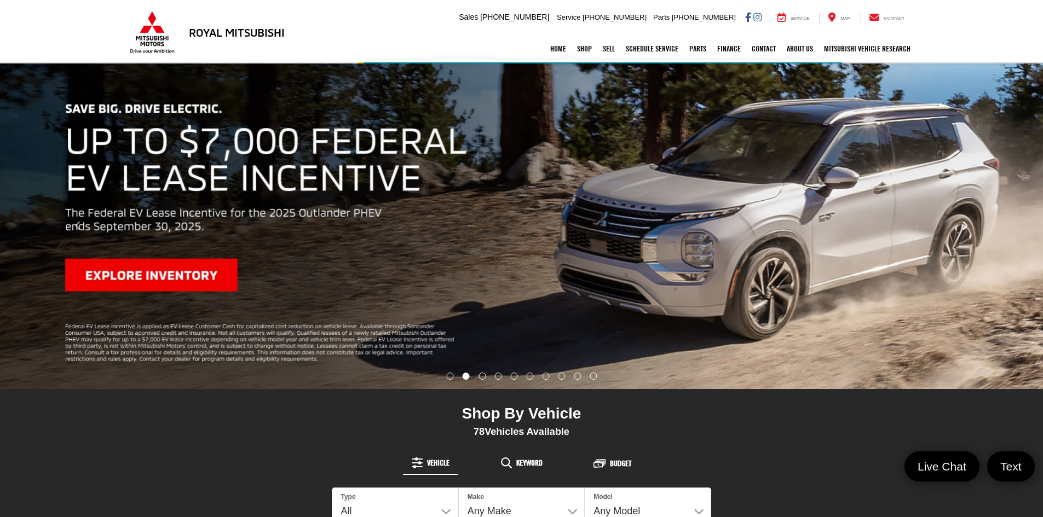 The image size is (1043, 517). What do you see at coordinates (620, 464) in the screenshot?
I see `span: Budget` at bounding box center [620, 464].